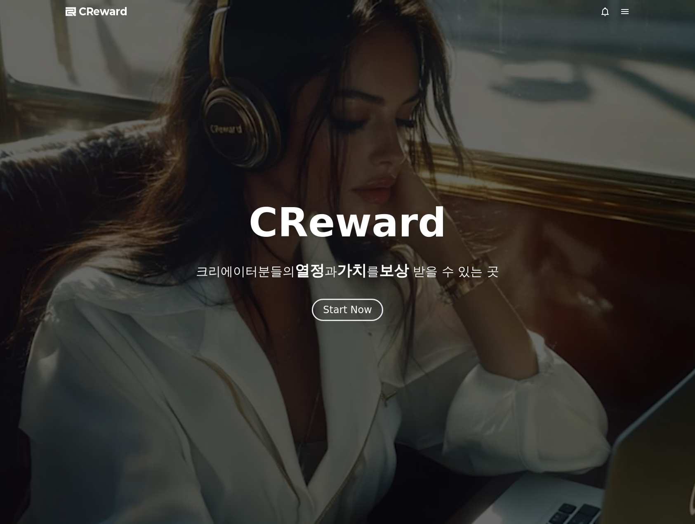  I want to click on span: CReward, so click(103, 12).